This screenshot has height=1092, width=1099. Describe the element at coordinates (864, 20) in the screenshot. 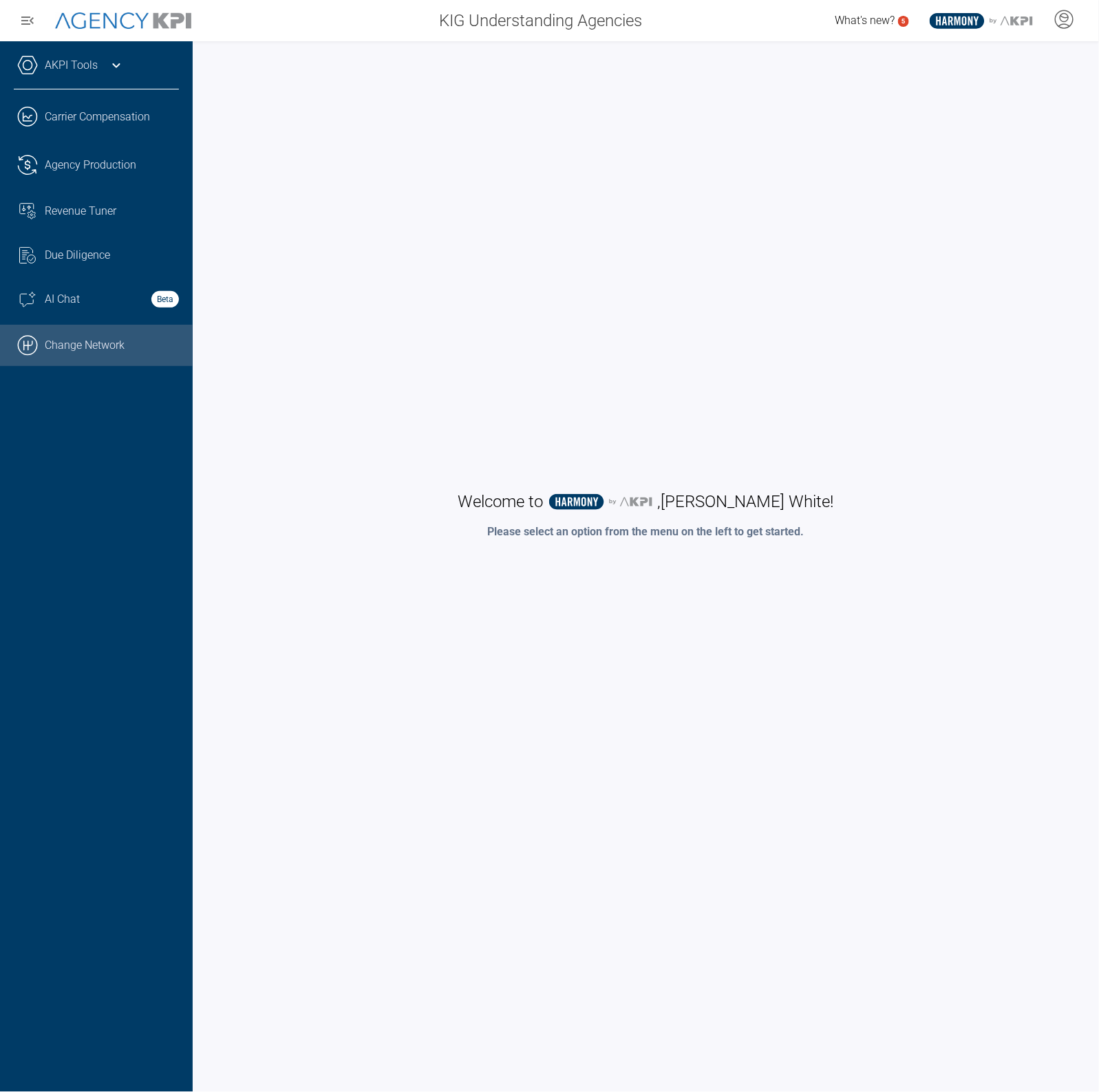

I see `span: What's new?` at that location.